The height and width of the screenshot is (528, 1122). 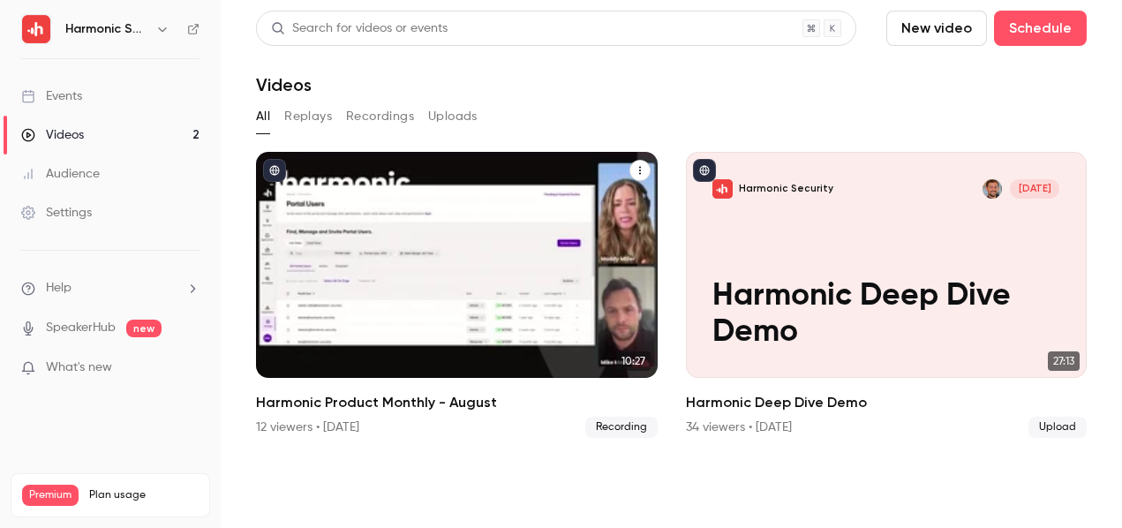 What do you see at coordinates (1040, 28) in the screenshot?
I see `button: Schedule` at bounding box center [1040, 28].